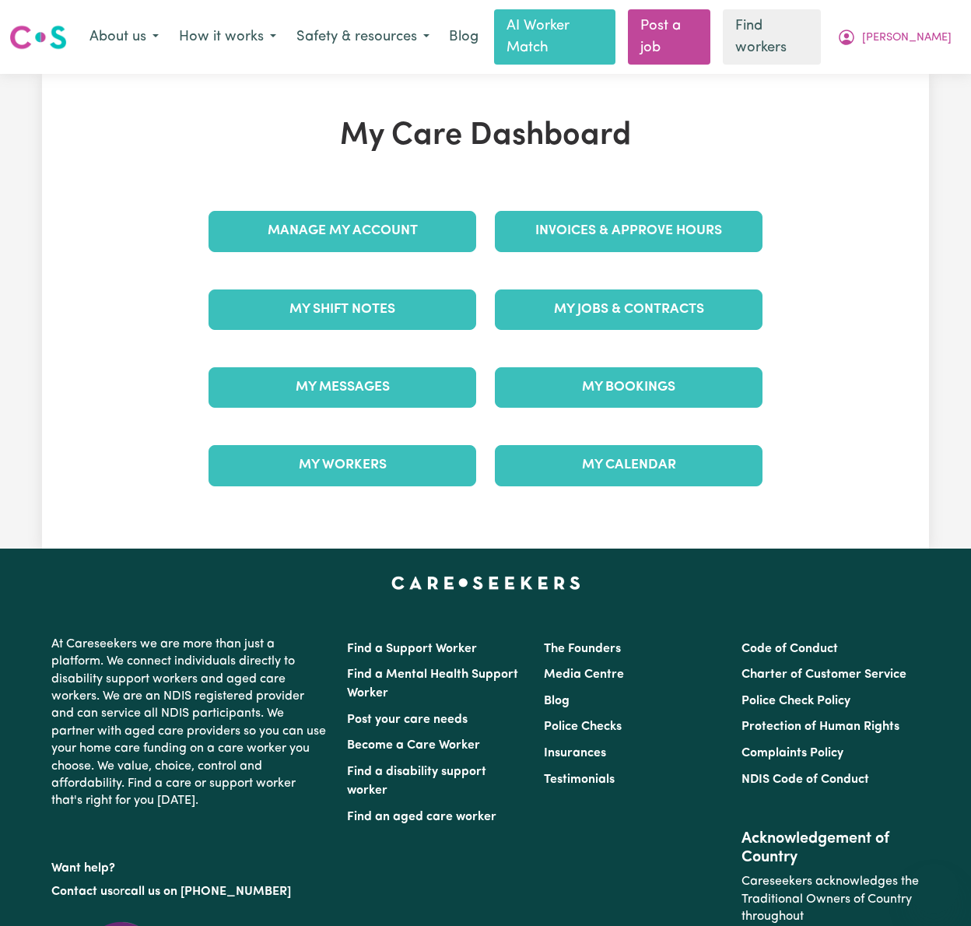  Describe the element at coordinates (584, 675) in the screenshot. I see `a: Media Centre` at that location.